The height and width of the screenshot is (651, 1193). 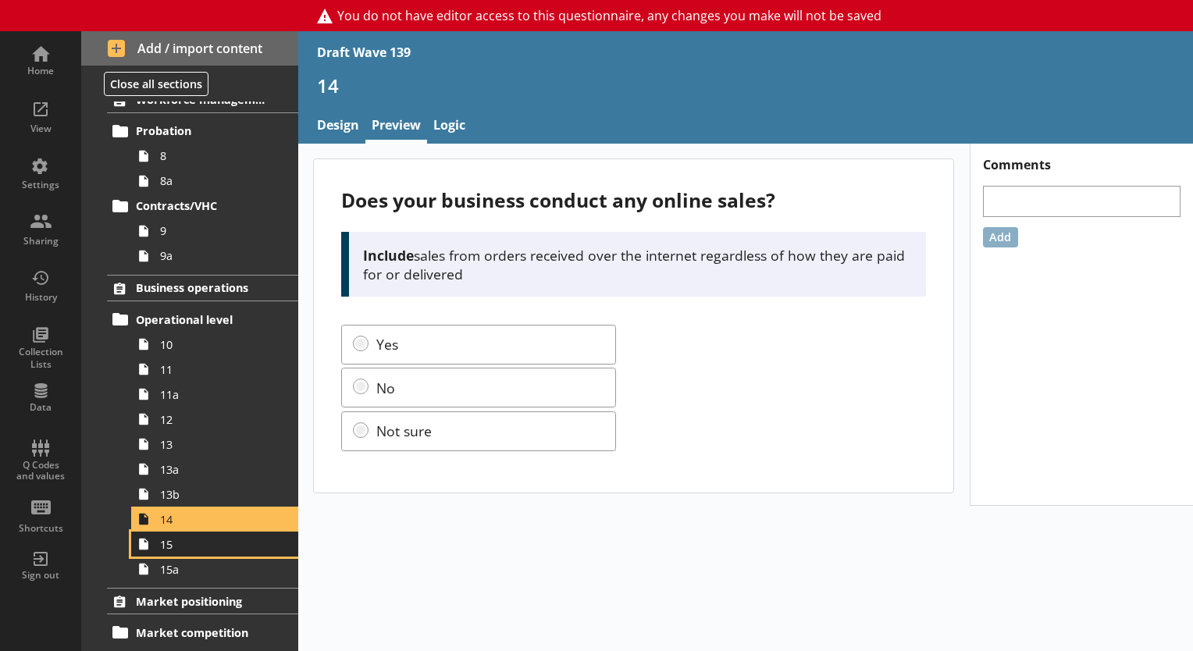 What do you see at coordinates (203, 633) in the screenshot?
I see `span: Market competition` at bounding box center [203, 633].